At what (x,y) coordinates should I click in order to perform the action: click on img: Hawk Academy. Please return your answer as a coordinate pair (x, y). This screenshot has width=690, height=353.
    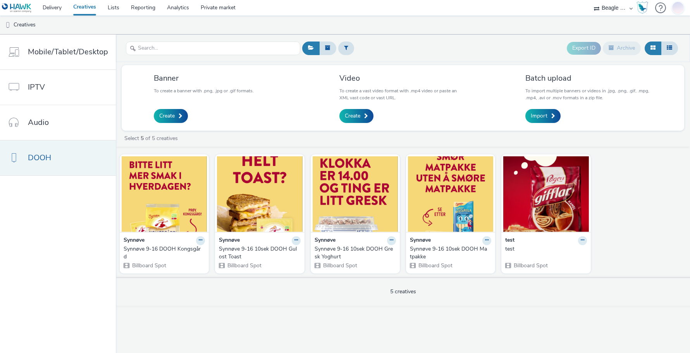
    Looking at the image, I should click on (642, 8).